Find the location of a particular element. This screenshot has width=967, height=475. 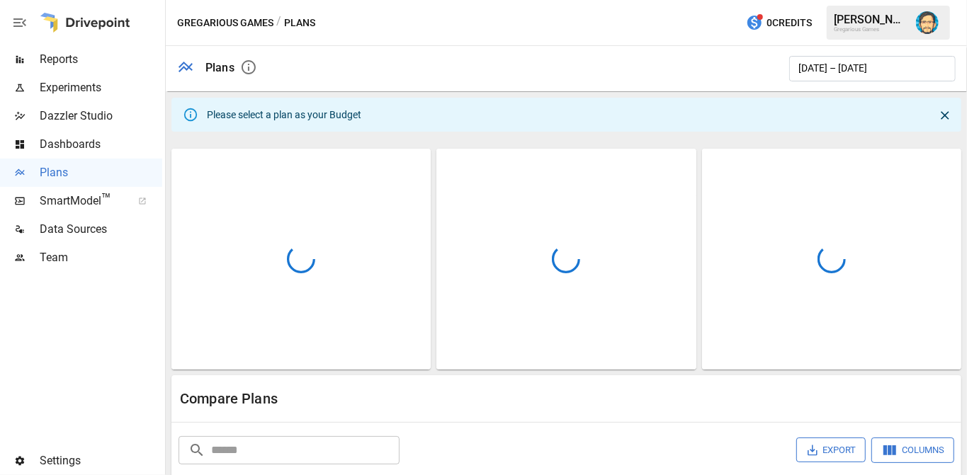

div: Dana Basken is located at coordinates (927, 23).